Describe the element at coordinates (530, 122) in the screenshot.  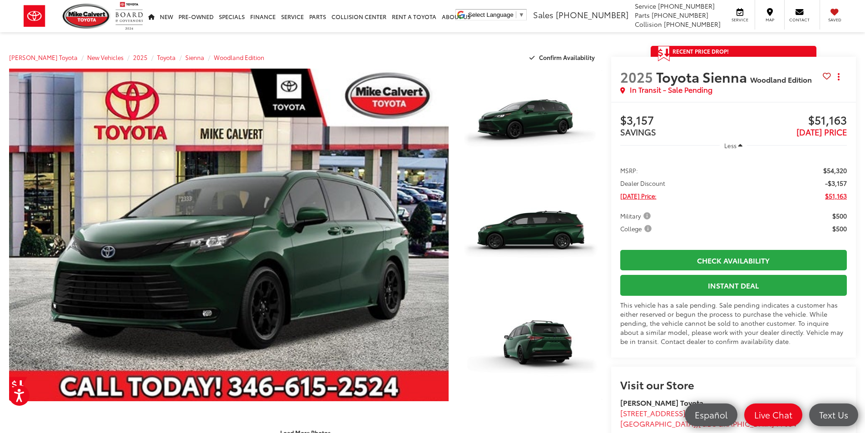
I see `a: Expand Photo 1` at that location.